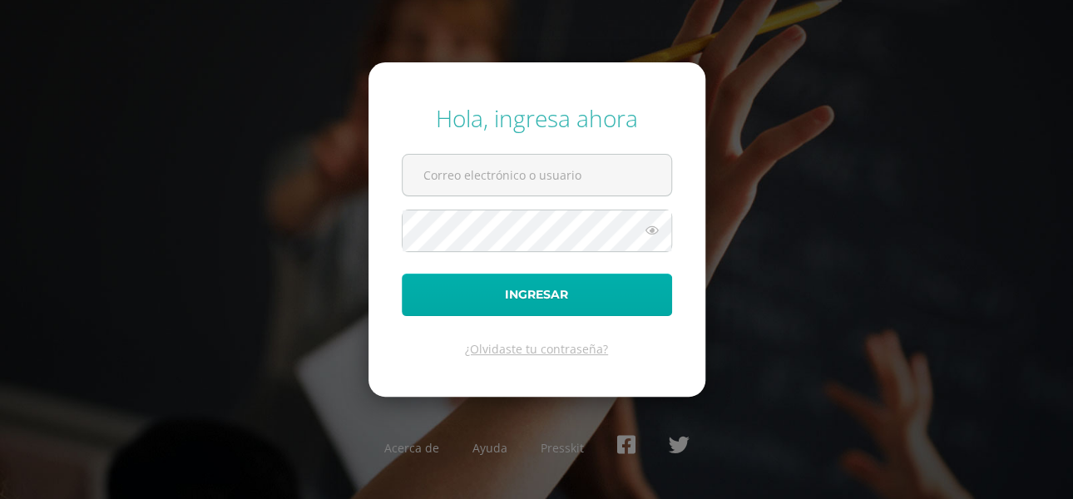  What do you see at coordinates (490, 448) in the screenshot?
I see `a: Ayuda` at bounding box center [490, 448].